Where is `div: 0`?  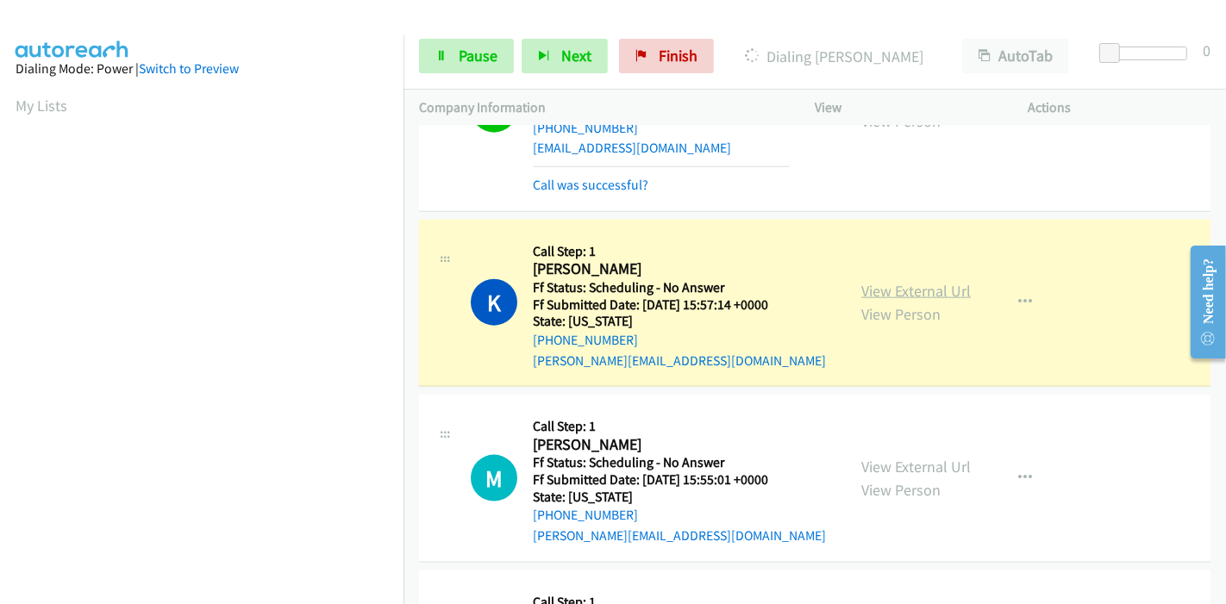 div: 0 is located at coordinates (1206, 50).